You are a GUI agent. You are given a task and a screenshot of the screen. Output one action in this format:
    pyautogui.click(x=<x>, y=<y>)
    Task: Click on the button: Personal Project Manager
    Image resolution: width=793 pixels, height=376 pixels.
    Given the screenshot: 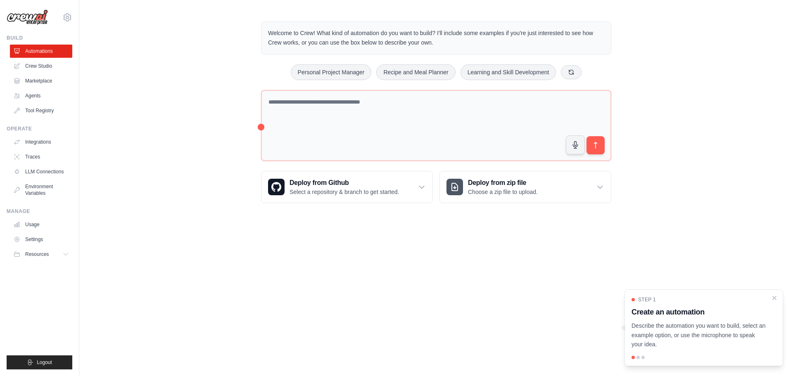 What is the action you would take?
    pyautogui.click(x=331, y=72)
    